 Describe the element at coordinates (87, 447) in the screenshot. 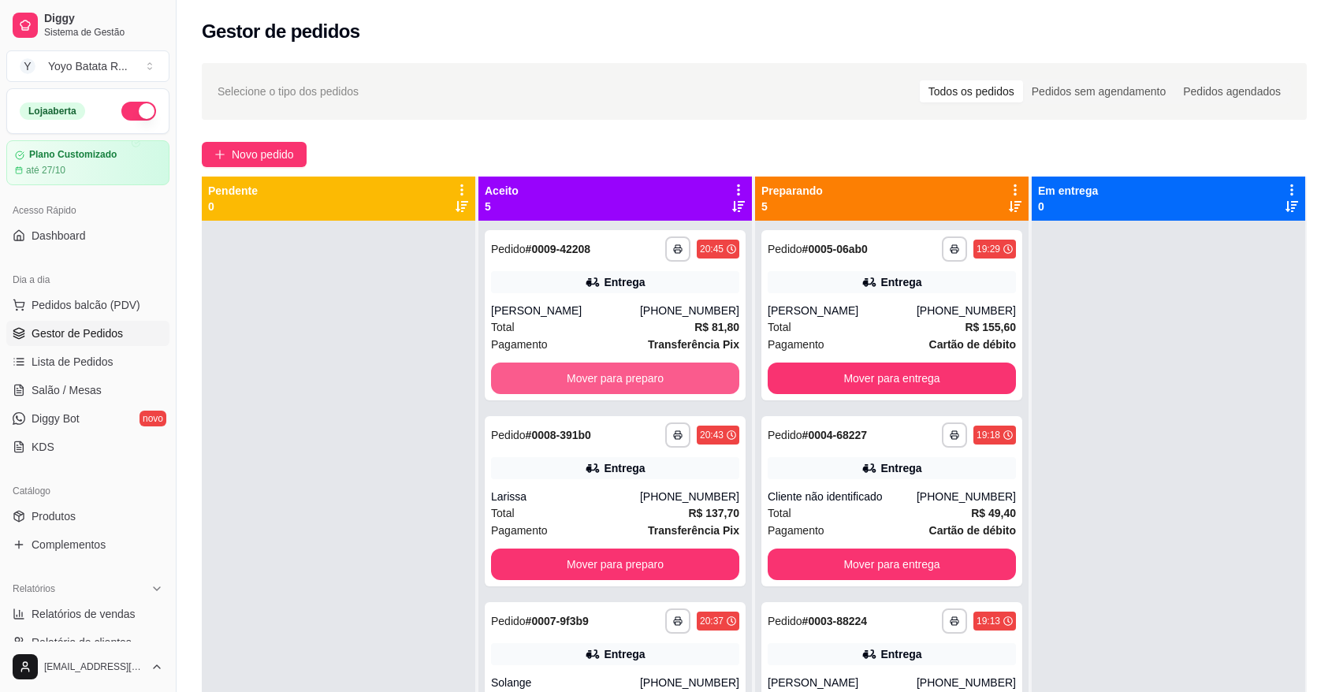

I see `a: KDS` at that location.